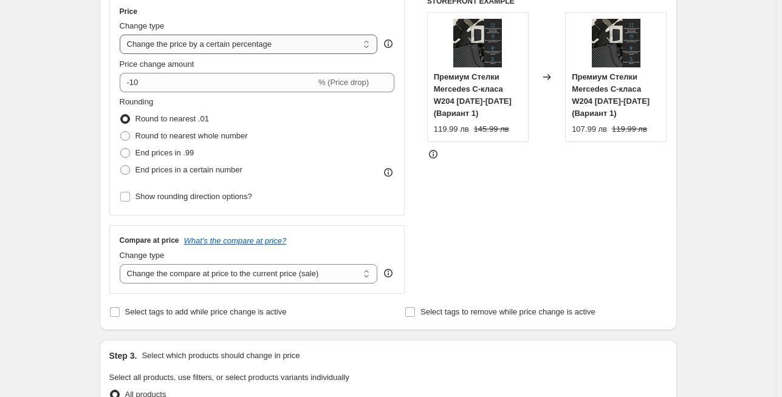  I want to click on span: Rounding, so click(137, 101).